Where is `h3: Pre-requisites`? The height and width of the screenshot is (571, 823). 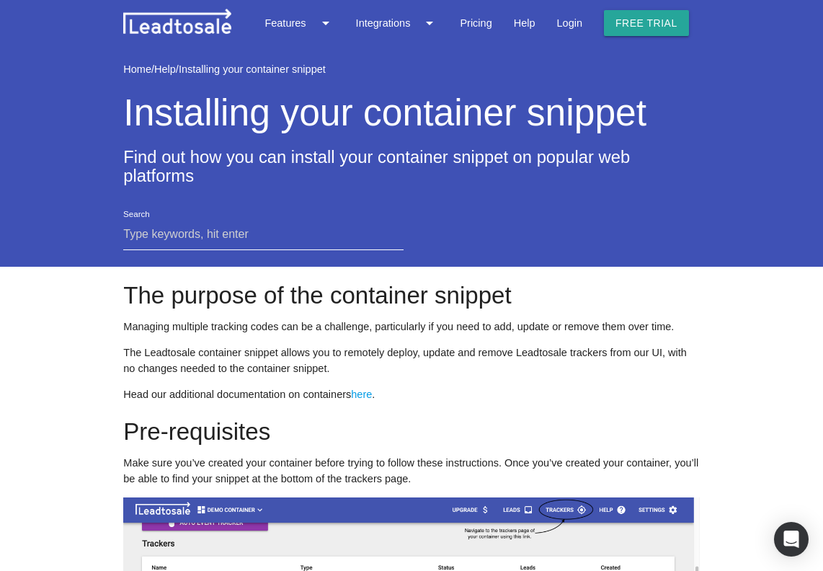
h3: Pre-requisites is located at coordinates (411, 432).